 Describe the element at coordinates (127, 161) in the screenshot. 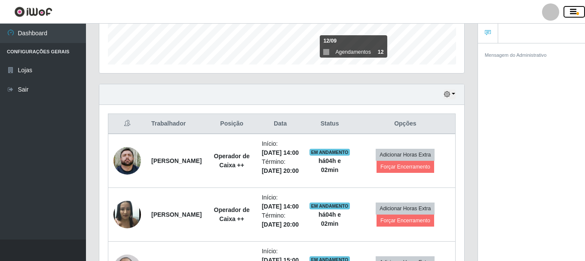

I see `img: 1740017452142.jpeg` at that location.